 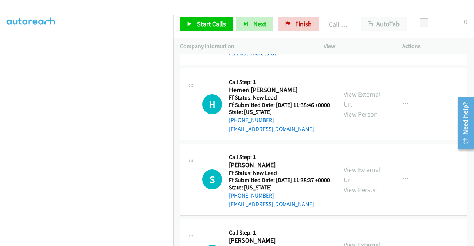 What do you see at coordinates (212, 180) in the screenshot?
I see `div: The call is yet to be attempted` at bounding box center [212, 180].